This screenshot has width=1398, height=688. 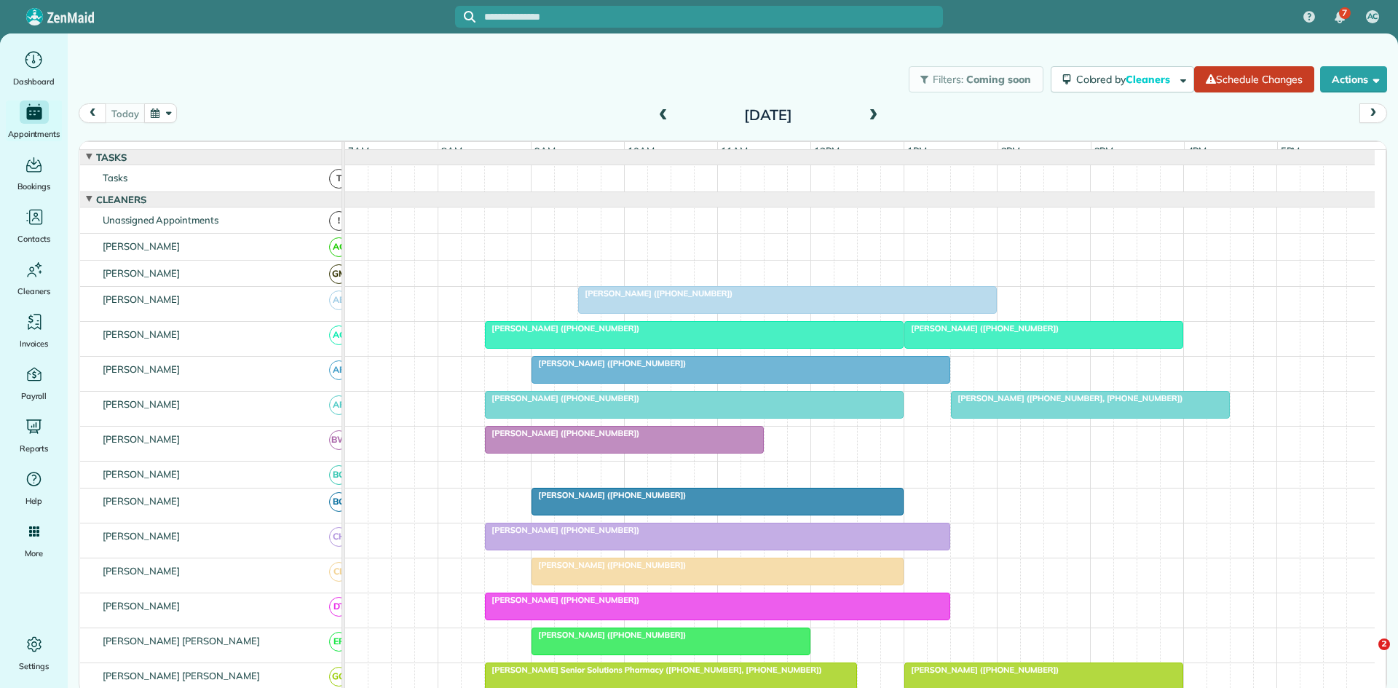 I want to click on span: DT, so click(x=339, y=607).